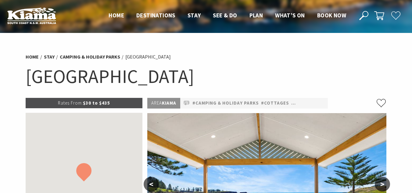  I want to click on a: Stay, so click(49, 57).